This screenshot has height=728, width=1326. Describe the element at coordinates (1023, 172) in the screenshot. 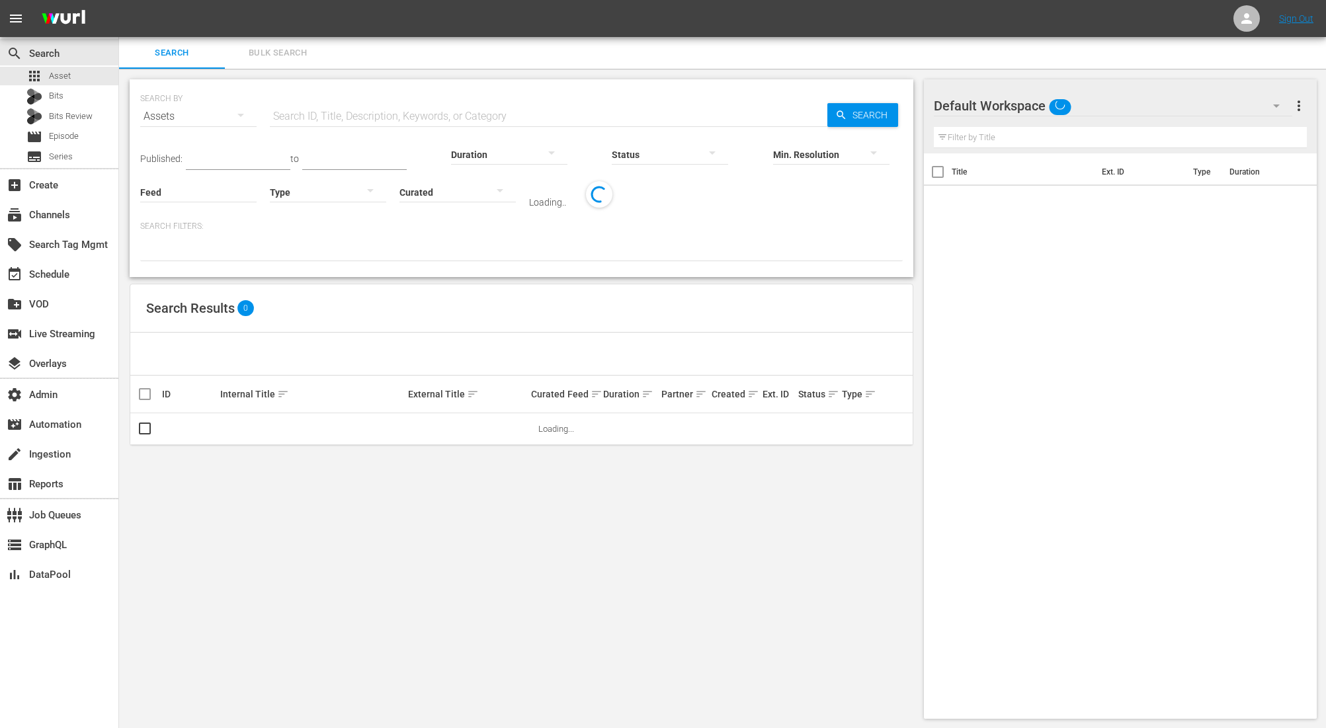

I see `th: Title` at that location.